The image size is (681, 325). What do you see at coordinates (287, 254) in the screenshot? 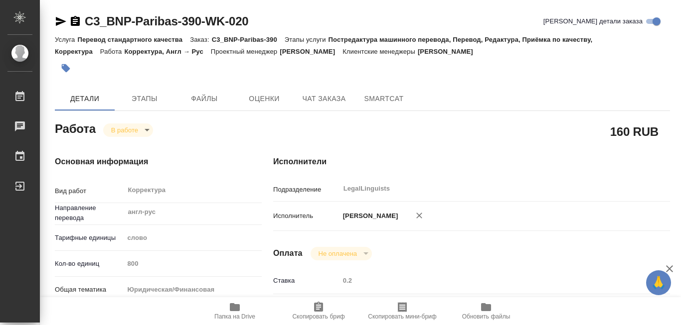
I see `h4: Оплата` at bounding box center [287, 254].